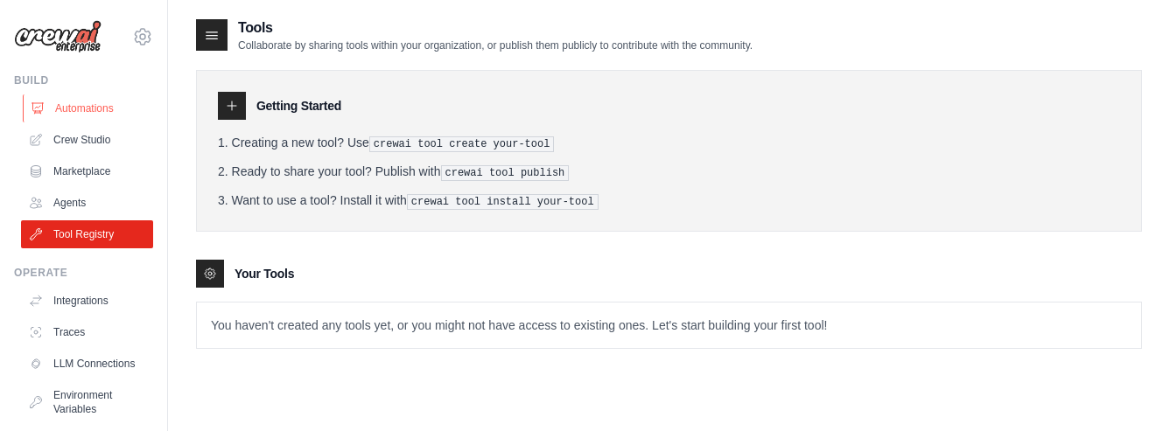 Image resolution: width=1170 pixels, height=431 pixels. I want to click on div: Build, so click(83, 81).